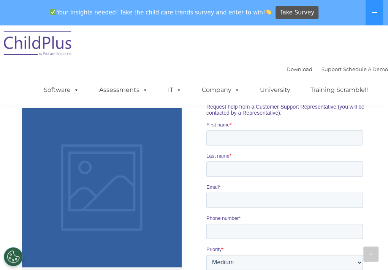 The height and width of the screenshot is (270, 388). What do you see at coordinates (124, 90) in the screenshot?
I see `a: Assessments` at bounding box center [124, 90].